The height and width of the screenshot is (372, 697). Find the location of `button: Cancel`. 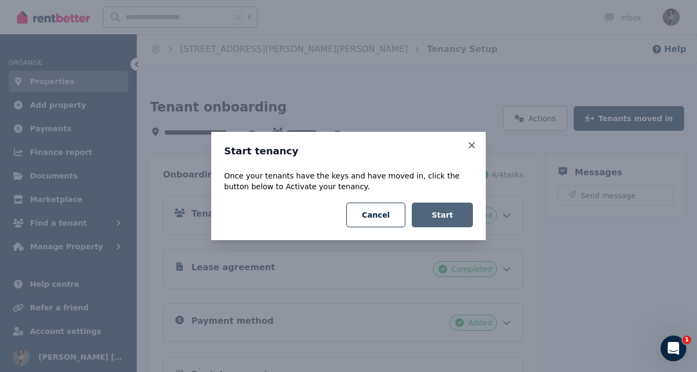

button: Cancel is located at coordinates (376, 215).